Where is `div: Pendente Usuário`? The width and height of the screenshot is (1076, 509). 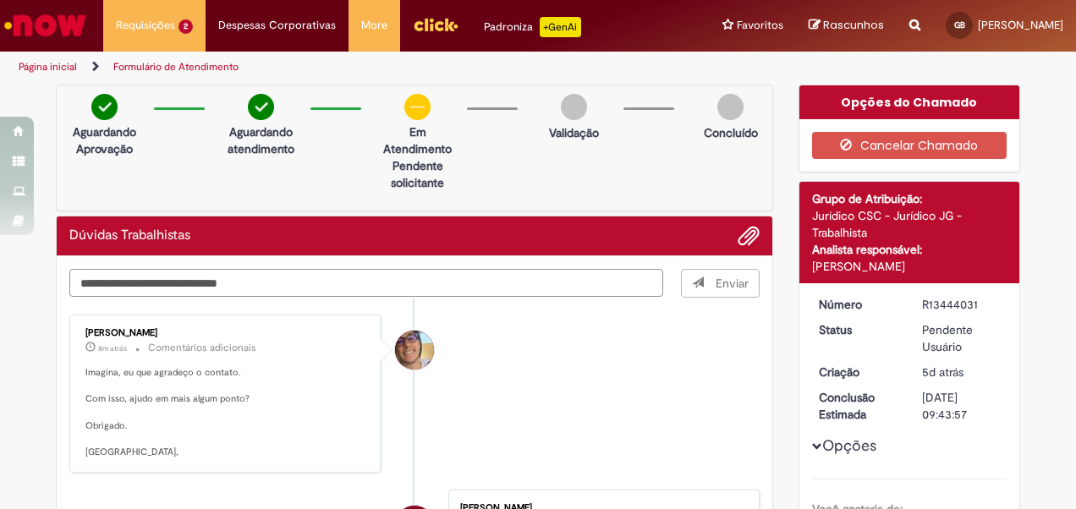 div: Pendente Usuário is located at coordinates (961, 338).